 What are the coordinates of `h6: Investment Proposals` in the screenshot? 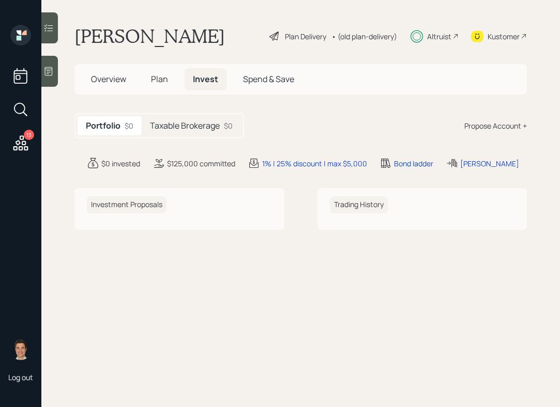 It's located at (127, 205).